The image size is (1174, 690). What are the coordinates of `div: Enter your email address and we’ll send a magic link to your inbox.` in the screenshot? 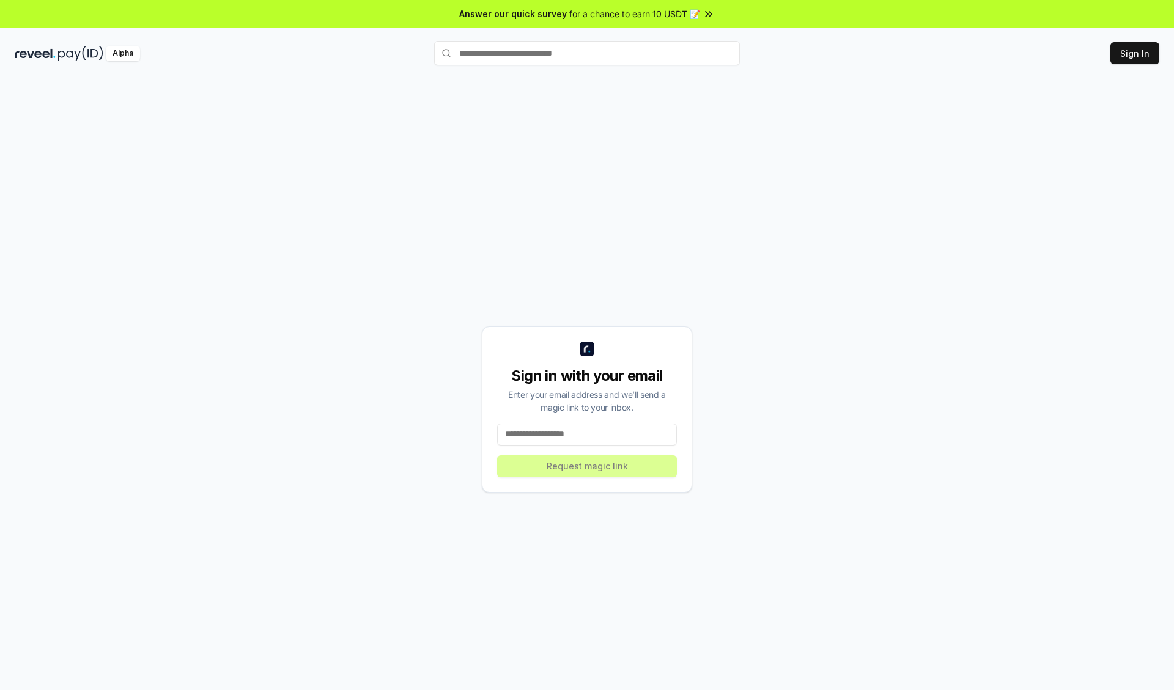 It's located at (587, 401).